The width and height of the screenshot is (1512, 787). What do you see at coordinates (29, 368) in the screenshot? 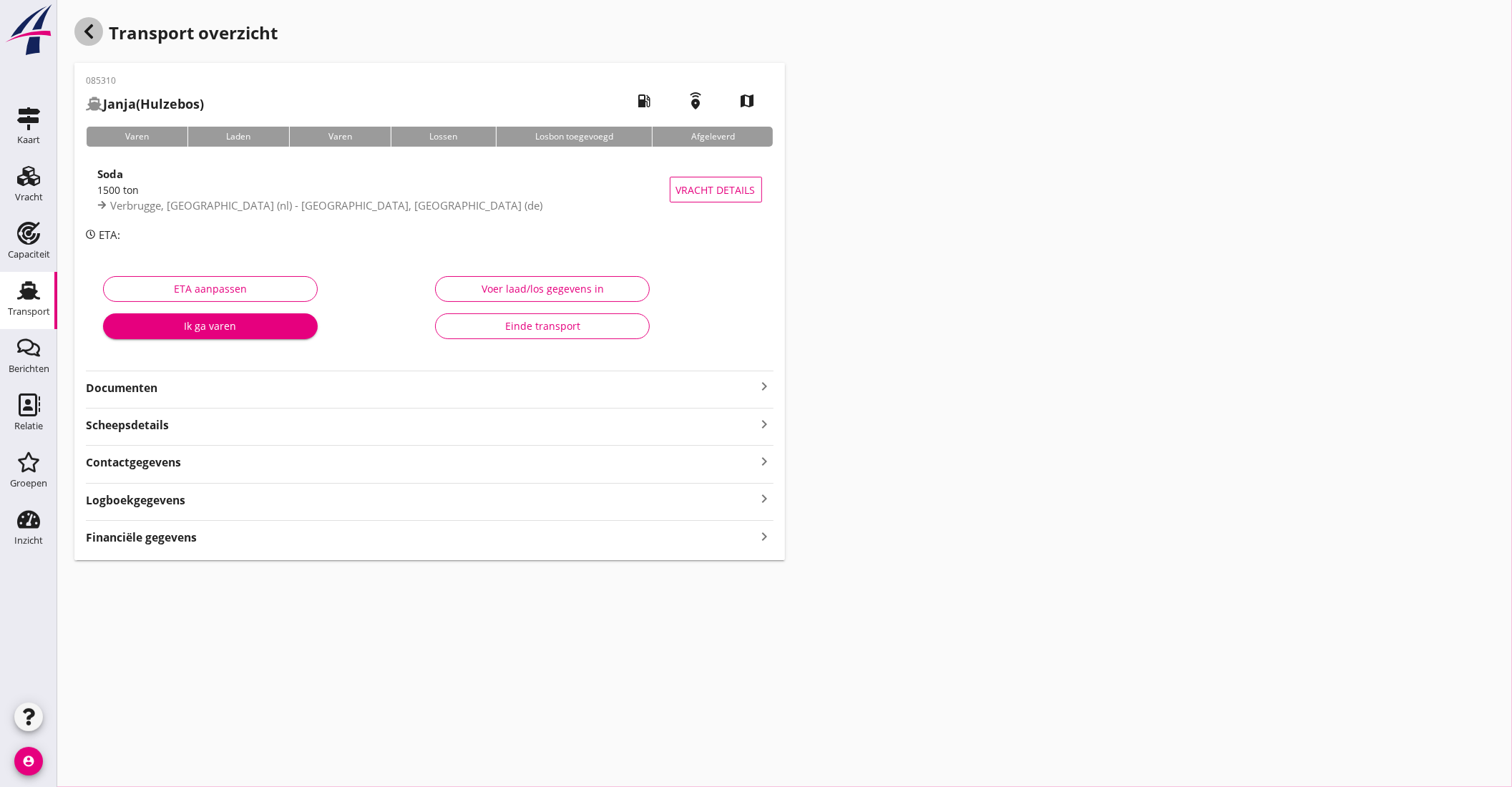
I see `div: Berichten` at bounding box center [29, 368].